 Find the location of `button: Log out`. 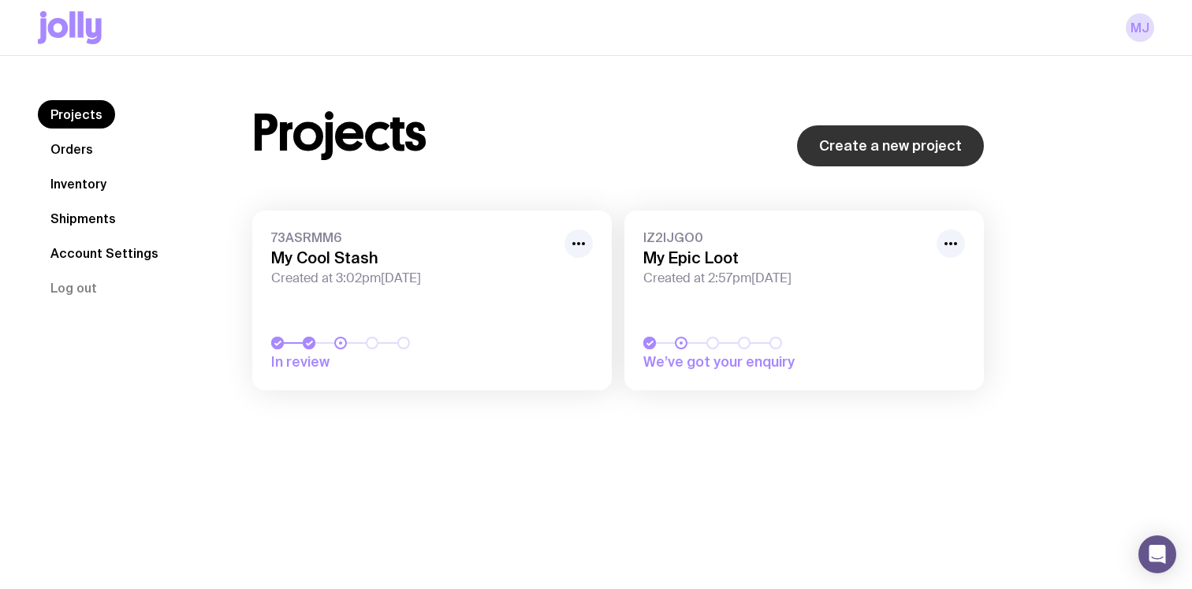

button: Log out is located at coordinates (73, 288).